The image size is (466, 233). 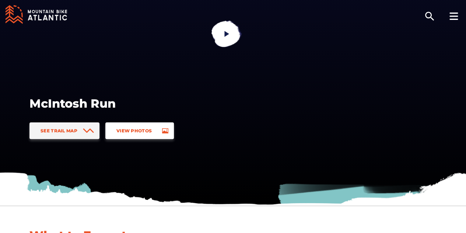 What do you see at coordinates (134, 130) in the screenshot?
I see `span: View Photos` at bounding box center [134, 130].